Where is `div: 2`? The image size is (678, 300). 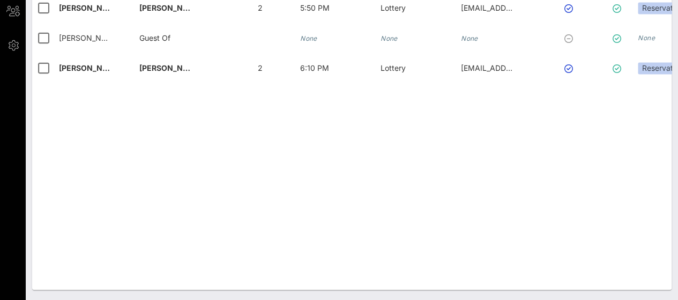
div: 2 is located at coordinates (260, 68).